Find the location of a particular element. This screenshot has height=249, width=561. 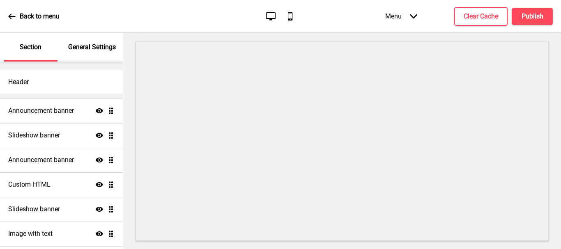

p: General Settings is located at coordinates (92, 47).